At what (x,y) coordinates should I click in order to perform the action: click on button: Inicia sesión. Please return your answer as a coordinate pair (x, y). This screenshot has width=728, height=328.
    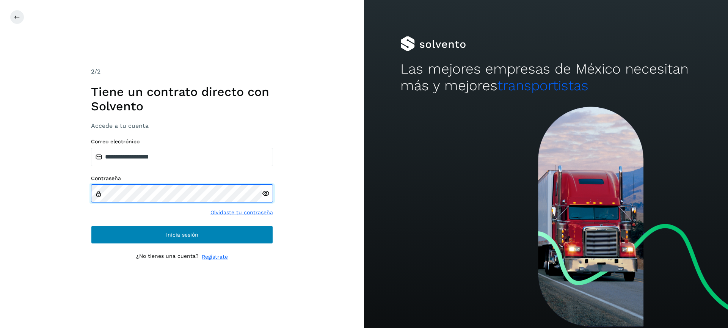
    Looking at the image, I should click on (182, 235).